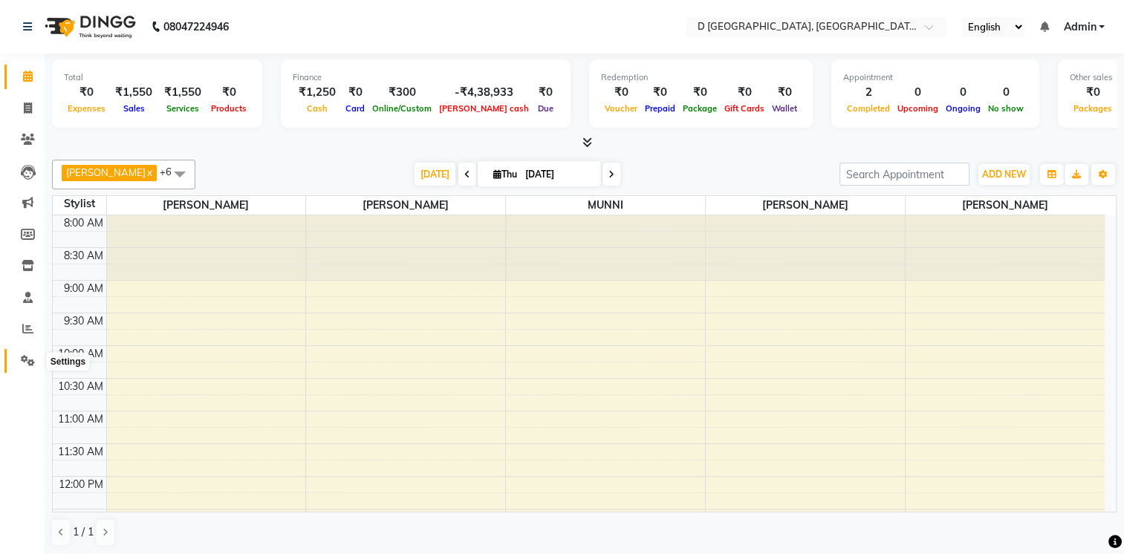 This screenshot has height=554, width=1124. Describe the element at coordinates (700, 108) in the screenshot. I see `span: Package` at that location.